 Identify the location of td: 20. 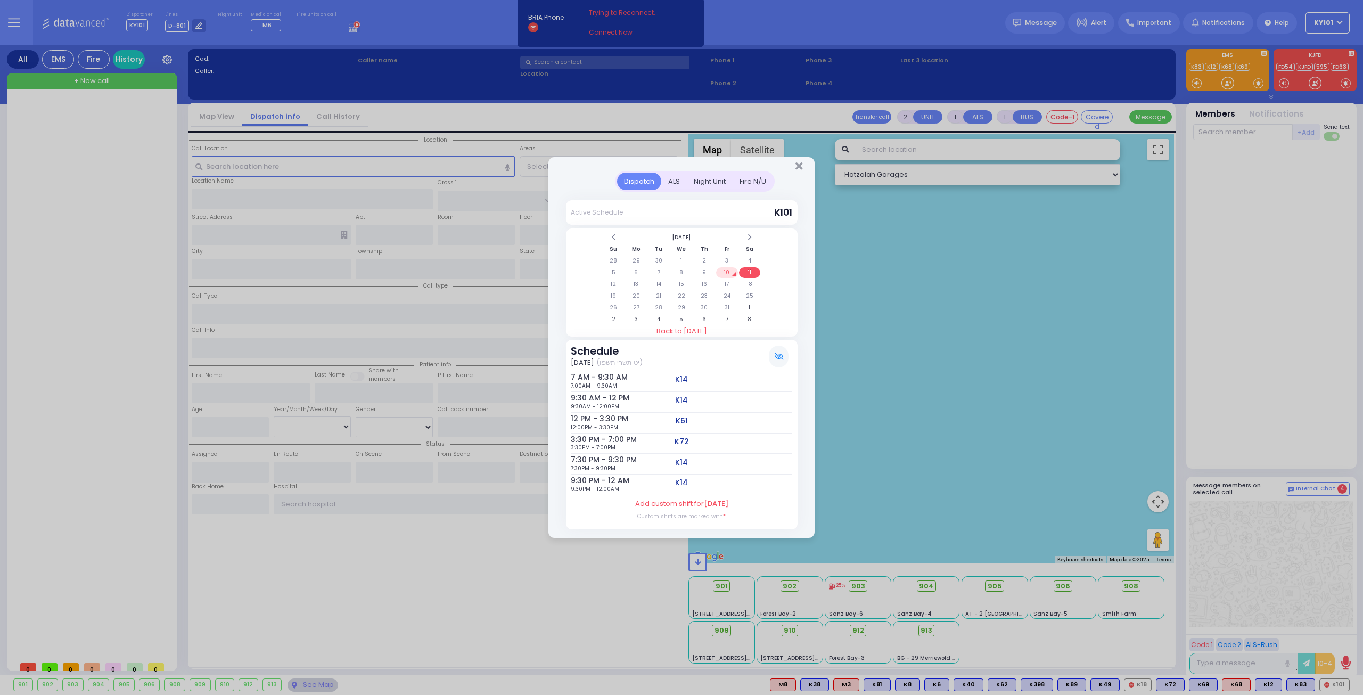
(636, 296).